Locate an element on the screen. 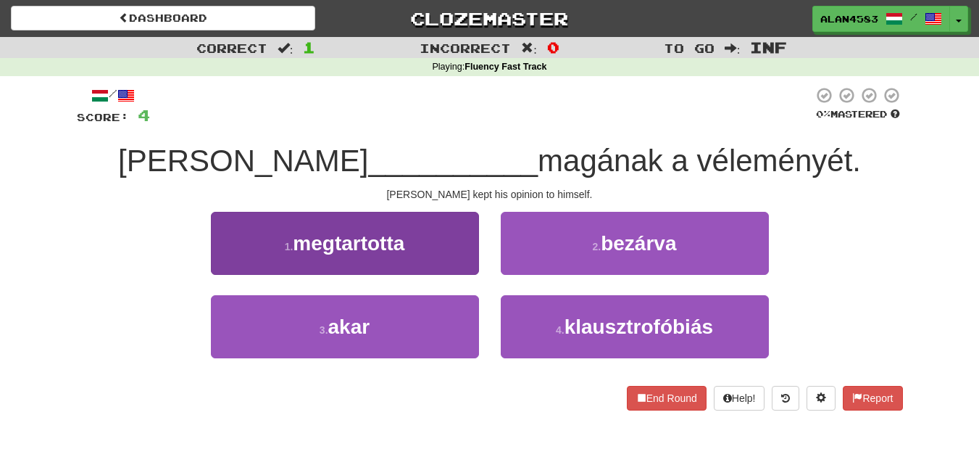 The image size is (979, 465). button: 2.bezárva is located at coordinates (635, 243).